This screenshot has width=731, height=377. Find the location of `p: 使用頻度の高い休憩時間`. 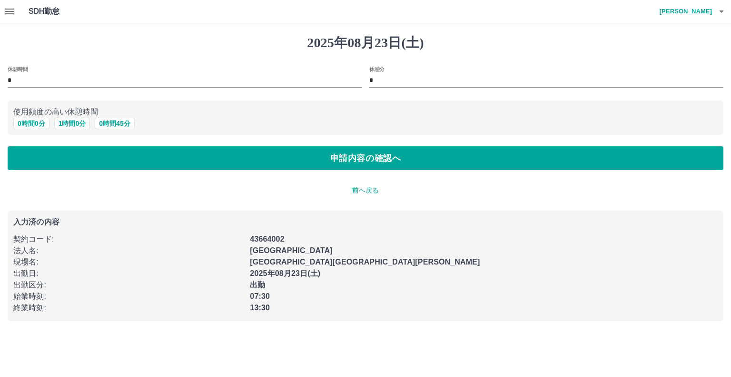

p: 使用頻度の高い休憩時間 is located at coordinates (366, 112).